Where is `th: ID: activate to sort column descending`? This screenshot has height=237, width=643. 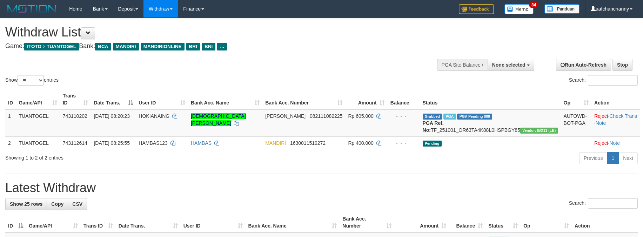
th: ID: activate to sort column descending is located at coordinates (15, 223).